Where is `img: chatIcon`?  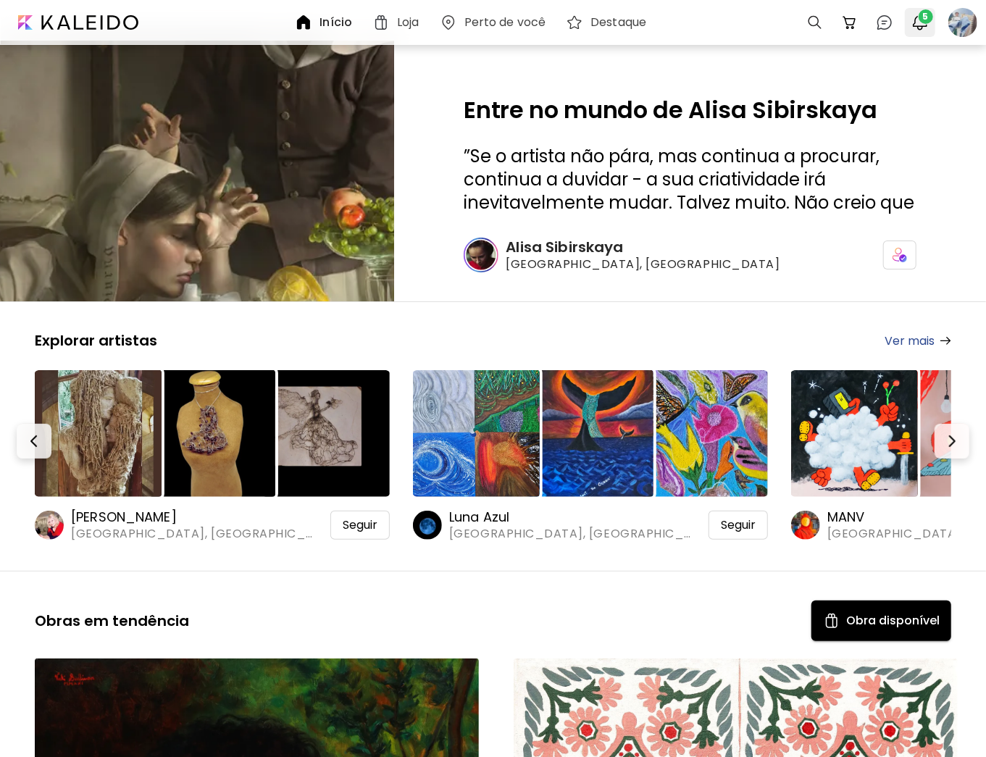 img: chatIcon is located at coordinates (884, 22).